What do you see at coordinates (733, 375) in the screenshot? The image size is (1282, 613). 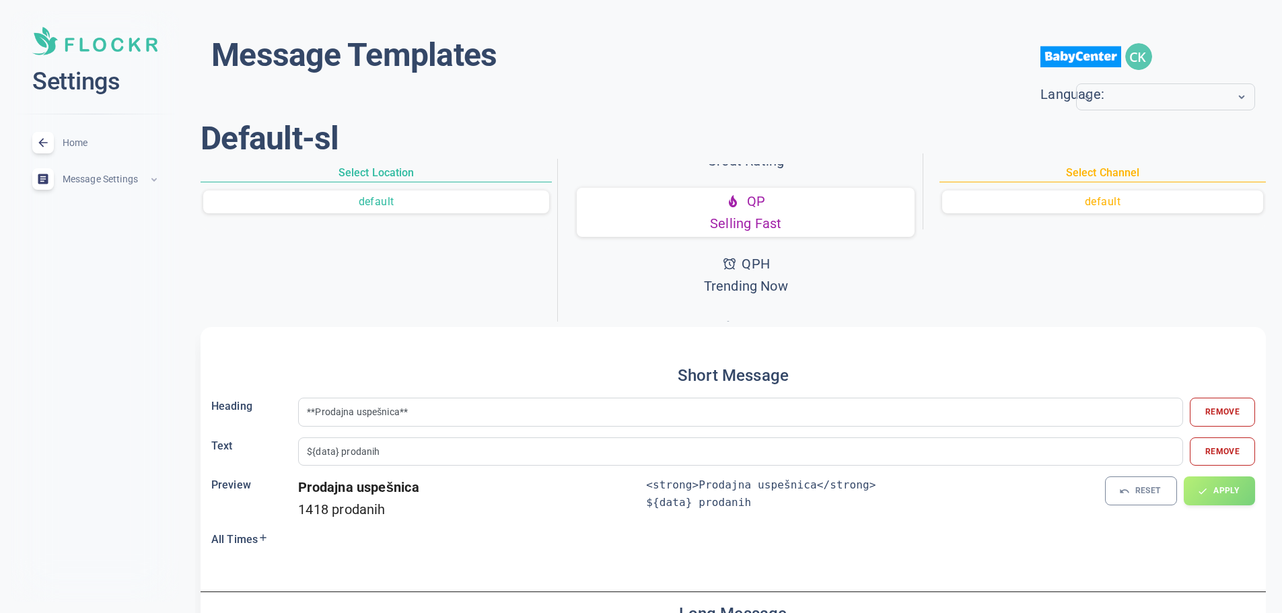 I see `h4: Short Message` at bounding box center [733, 375].